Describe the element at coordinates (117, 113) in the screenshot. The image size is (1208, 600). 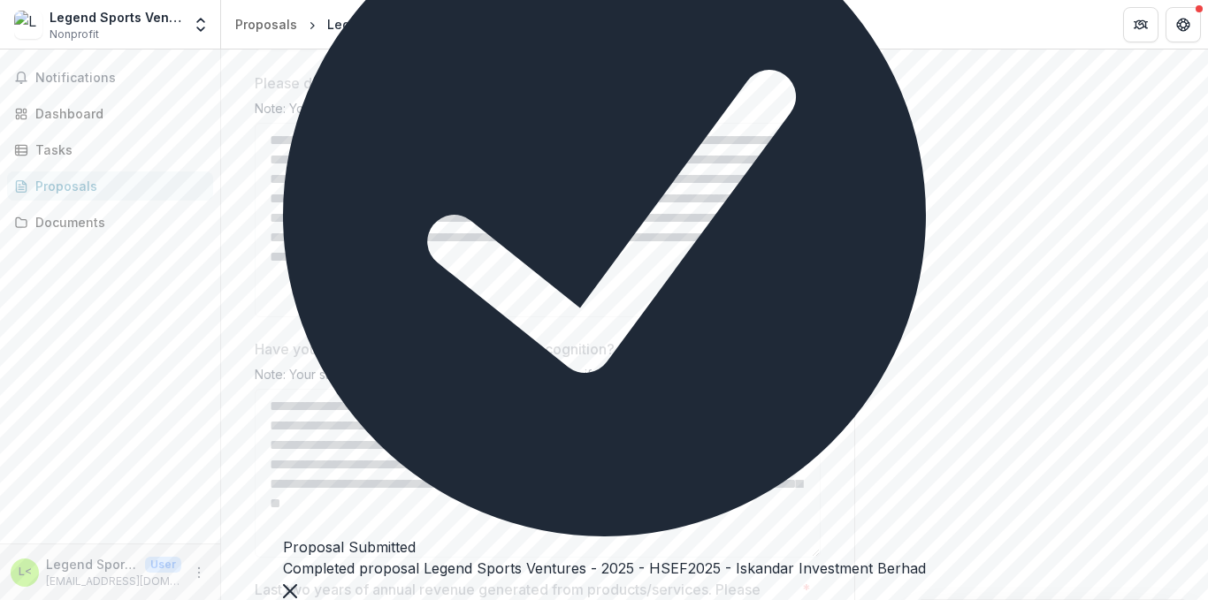
I see `div: Dashboard` at that location.